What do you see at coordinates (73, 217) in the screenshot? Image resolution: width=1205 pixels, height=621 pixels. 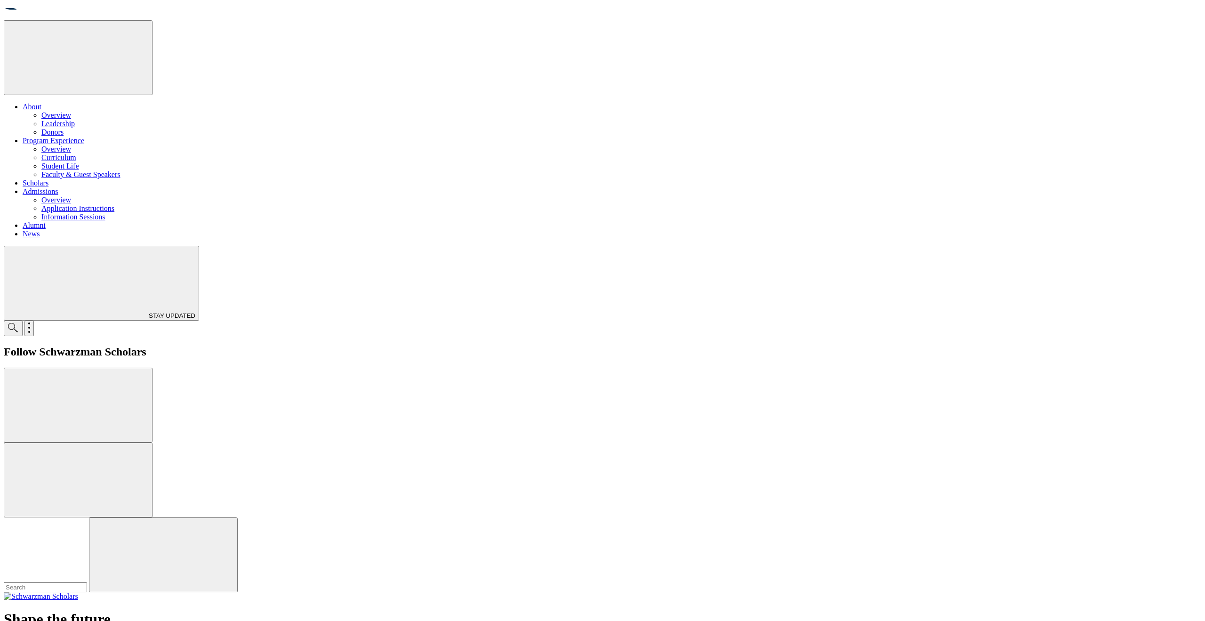 I see `a: Information Sessions` at bounding box center [73, 217].